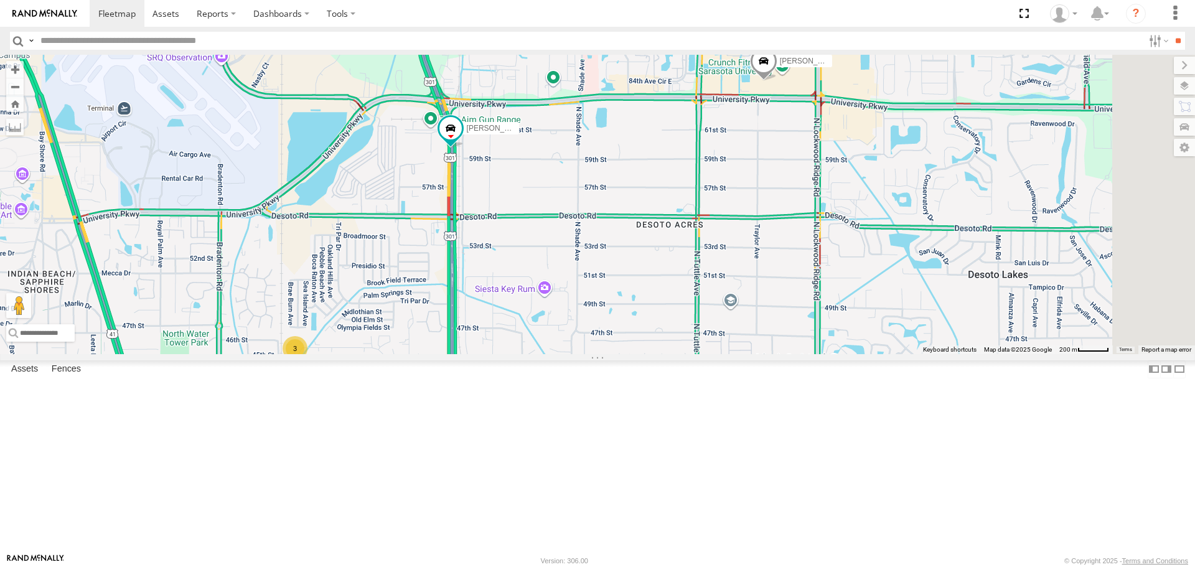 Image resolution: width=1195 pixels, height=567 pixels. I want to click on a: Report a map error, so click(1167, 349).